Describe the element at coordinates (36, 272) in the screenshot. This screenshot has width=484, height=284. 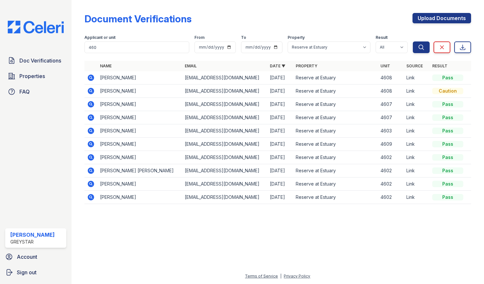
I see `a: Sign out` at that location.